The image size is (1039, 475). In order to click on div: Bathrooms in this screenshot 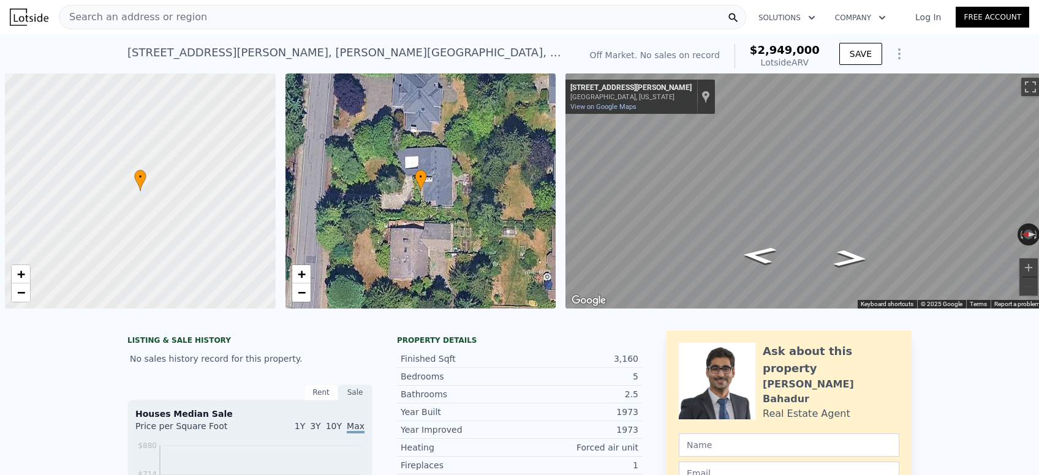, I will do `click(460, 394)`.